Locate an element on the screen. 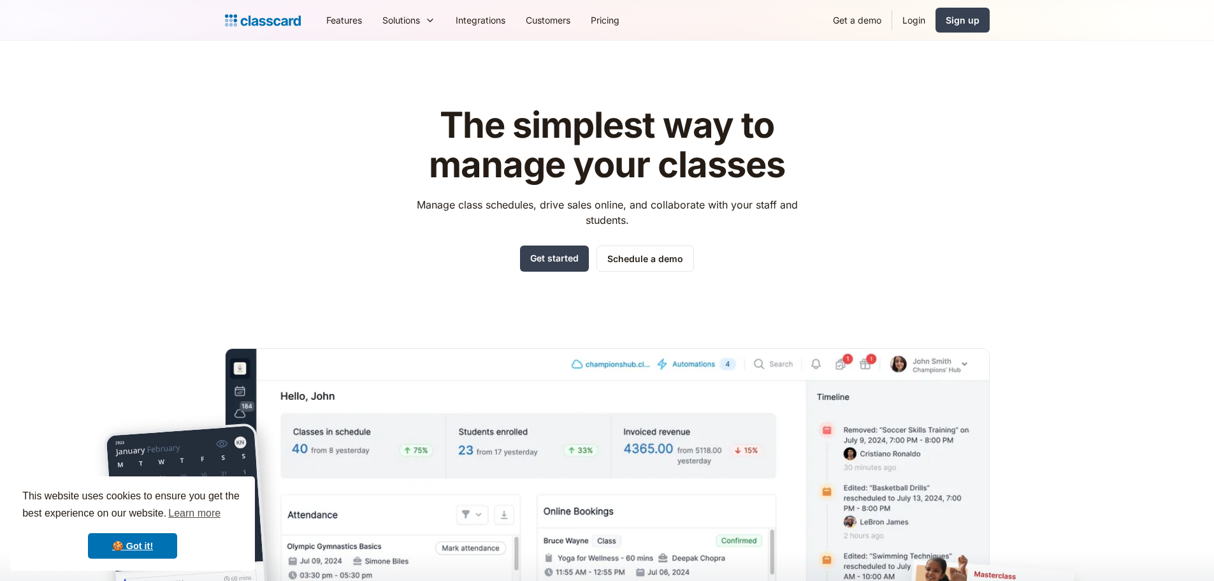 This screenshot has width=1214, height=581. p: Manage class schedules, drive sales online, and collaborate with your staff and students. is located at coordinates (607, 212).